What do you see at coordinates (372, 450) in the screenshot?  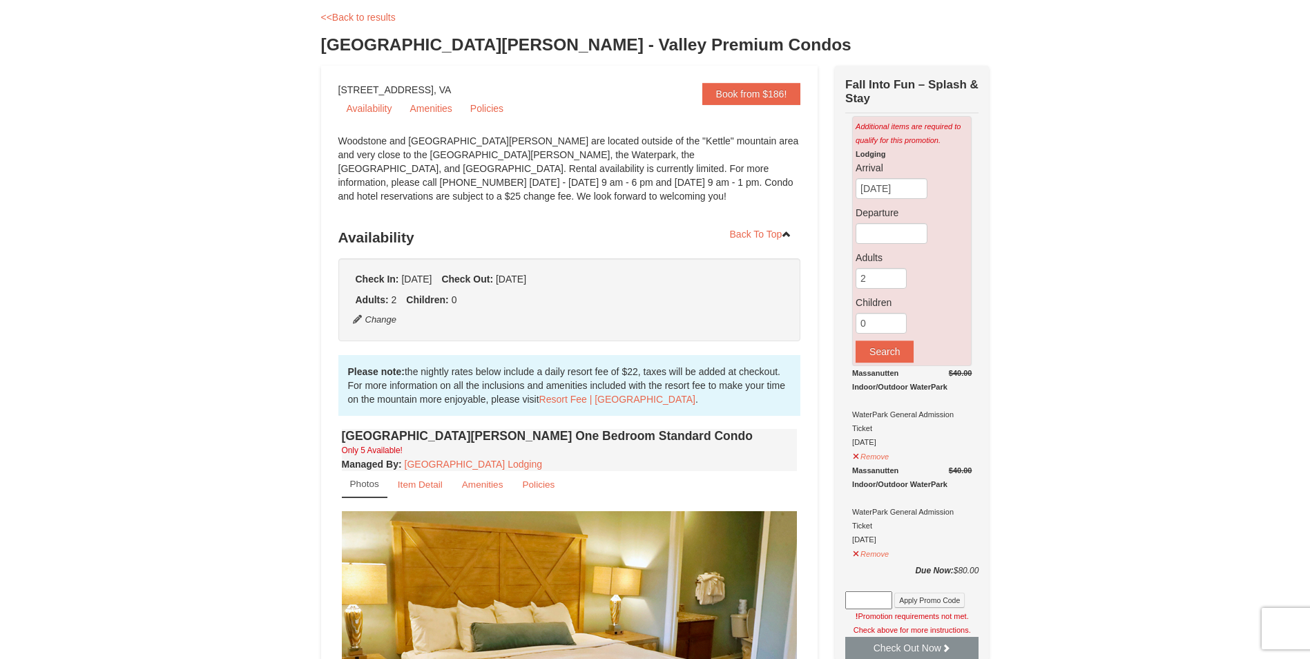 I see `small: Only 5 Available!` at bounding box center [372, 450].